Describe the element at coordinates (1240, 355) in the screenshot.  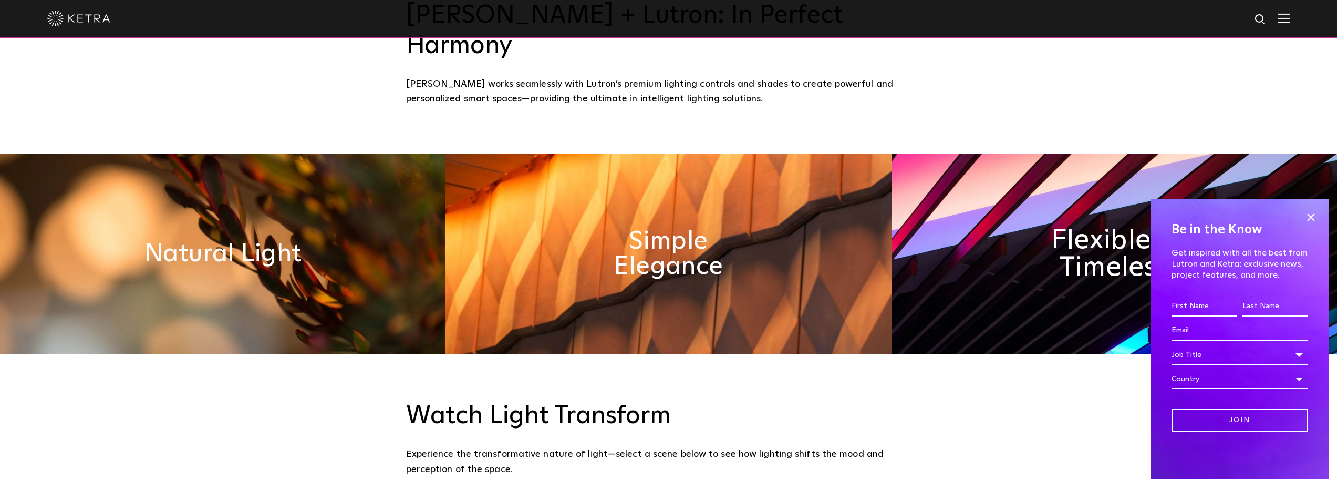
I see `div: Job Title` at that location.